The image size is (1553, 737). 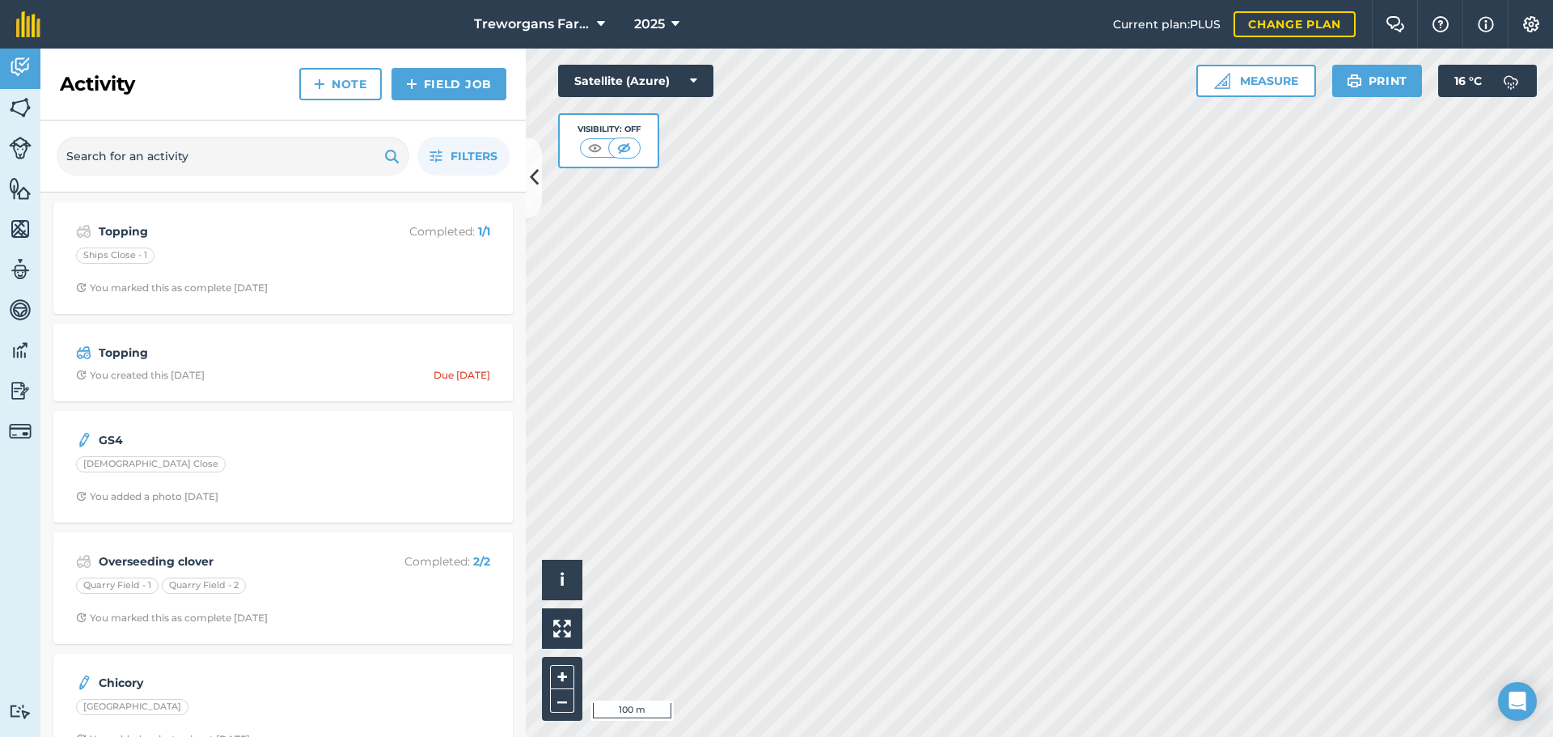 I want to click on button: Satellite (Azure), so click(x=636, y=81).